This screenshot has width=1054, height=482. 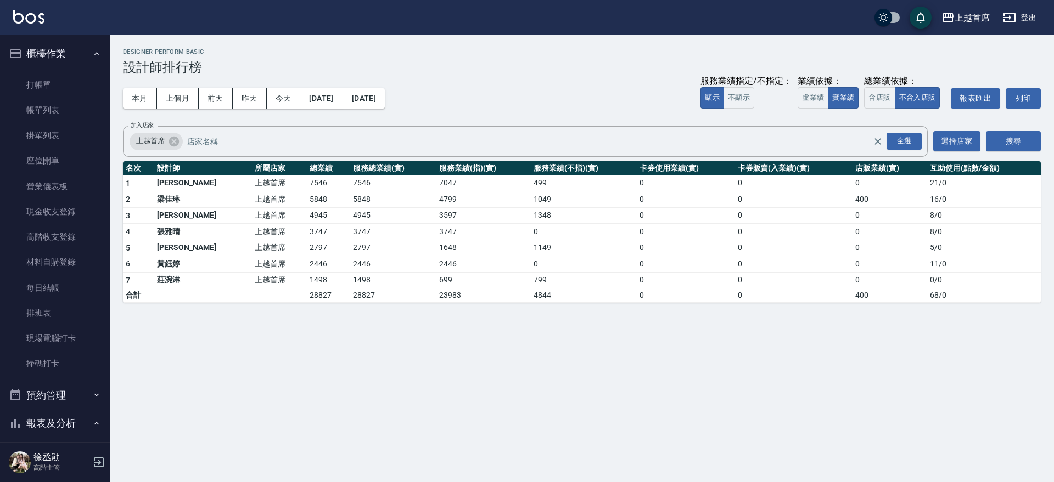 What do you see at coordinates (328, 216) in the screenshot?
I see `td: 4945` at bounding box center [328, 216].